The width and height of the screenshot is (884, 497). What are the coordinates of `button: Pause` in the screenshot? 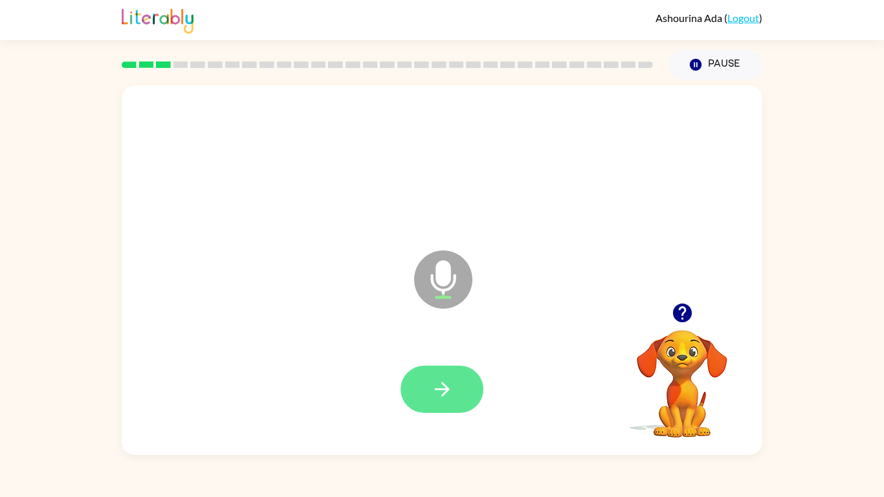 It's located at (715, 65).